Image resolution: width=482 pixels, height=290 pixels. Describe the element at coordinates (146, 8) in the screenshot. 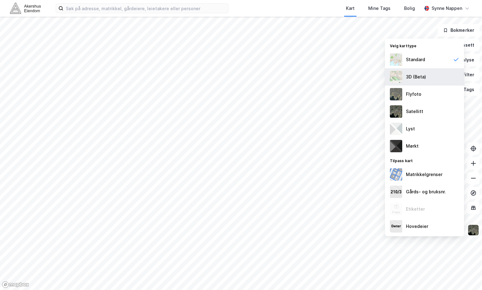

I see `input: Søk på adresse, matrikkel, gårdeiere, leietakere eller personer` at that location.